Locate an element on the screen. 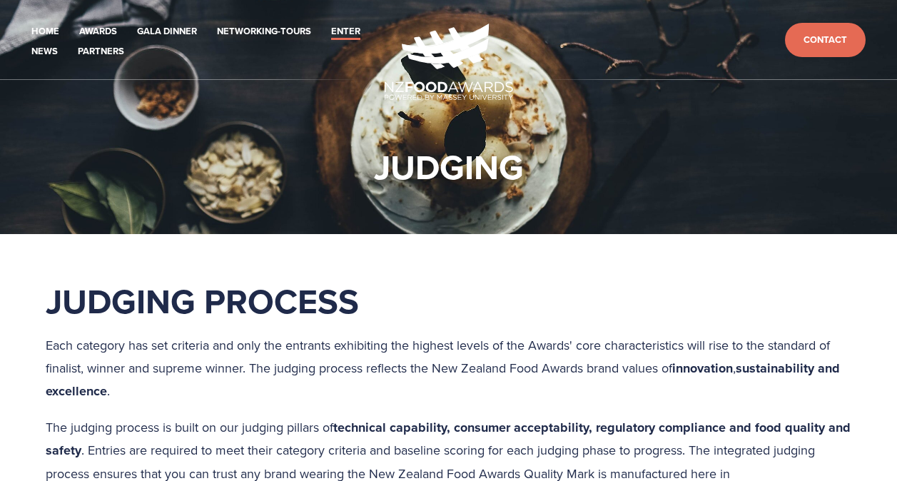 This screenshot has height=481, width=897. p: Each category has set criteria and only the entrants exhibiting the highest levels of the Awards'... is located at coordinates (448, 368).